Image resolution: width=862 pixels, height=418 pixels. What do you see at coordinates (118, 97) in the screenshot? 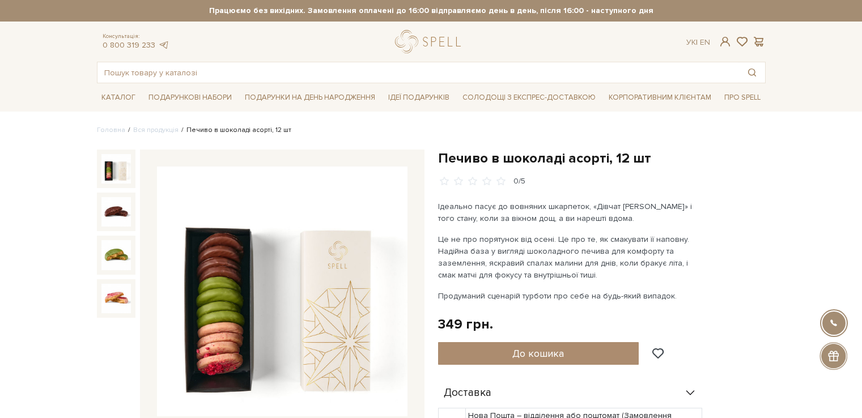
I see `a: Каталог` at bounding box center [118, 97].